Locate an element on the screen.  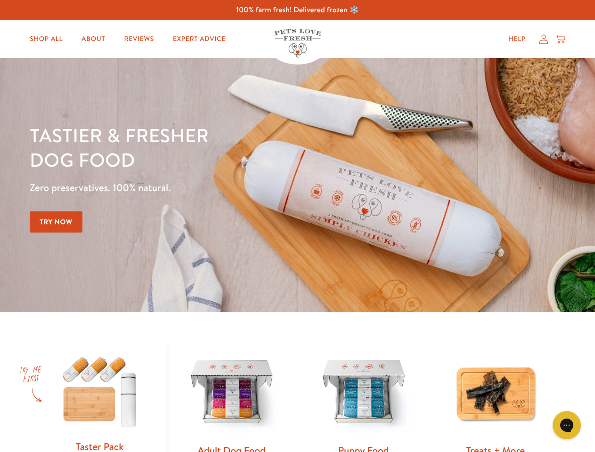
button: Gorgias live chat is located at coordinates (19, 17).